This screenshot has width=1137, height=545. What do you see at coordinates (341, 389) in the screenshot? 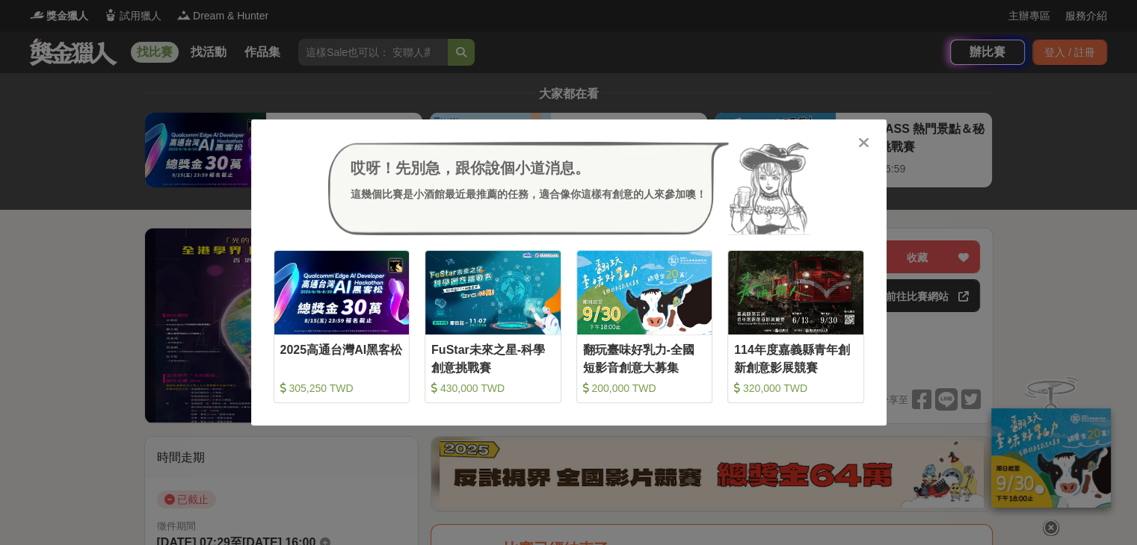
I see `div: 305,250 TWD` at bounding box center [341, 389].